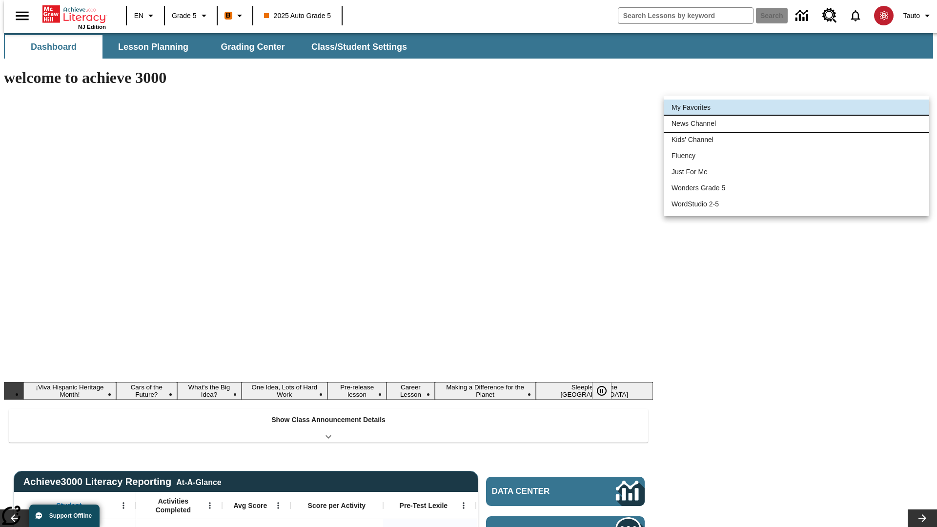 The height and width of the screenshot is (527, 937). Describe the element at coordinates (797, 172) in the screenshot. I see `li: Just For Me` at that location.